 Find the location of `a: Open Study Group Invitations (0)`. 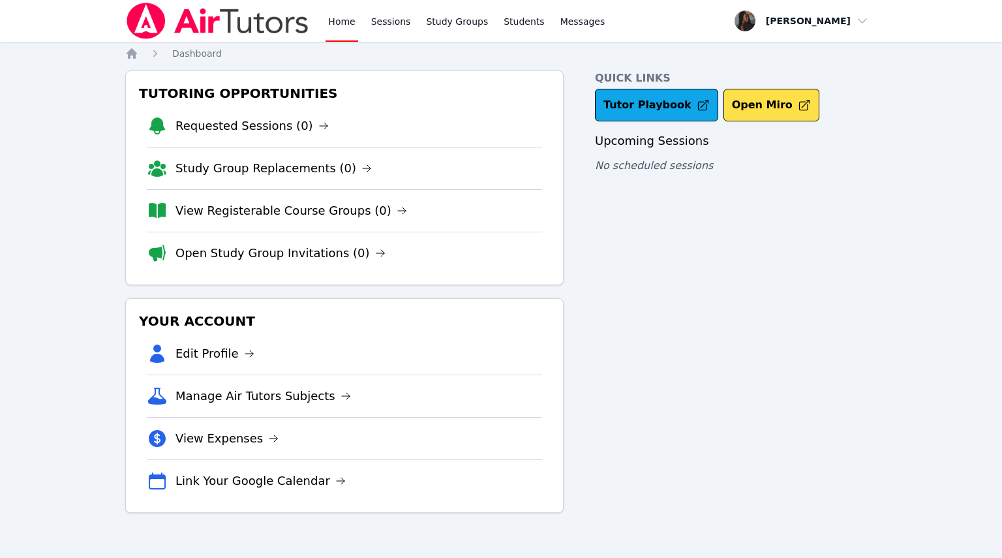

a: Open Study Group Invitations (0) is located at coordinates (281, 253).